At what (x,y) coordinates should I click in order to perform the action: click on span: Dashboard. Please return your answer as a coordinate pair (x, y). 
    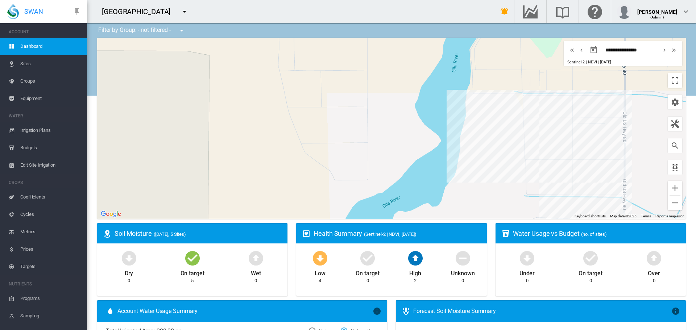
    Looking at the image, I should click on (51, 46).